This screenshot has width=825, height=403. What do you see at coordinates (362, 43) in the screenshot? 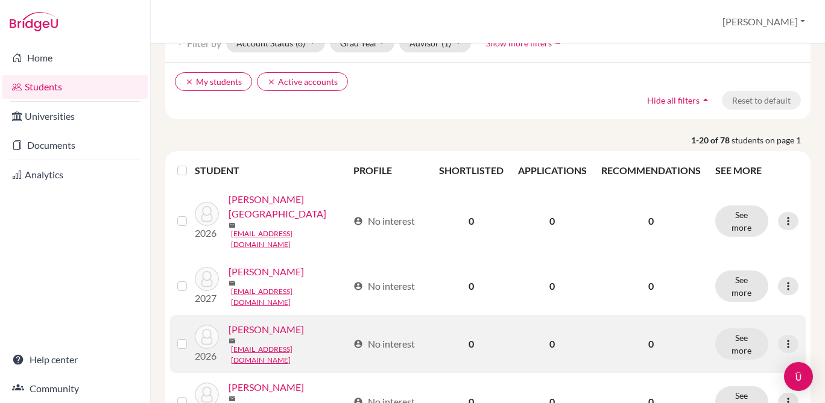
I see `button: Grad Year` at bounding box center [362, 43].